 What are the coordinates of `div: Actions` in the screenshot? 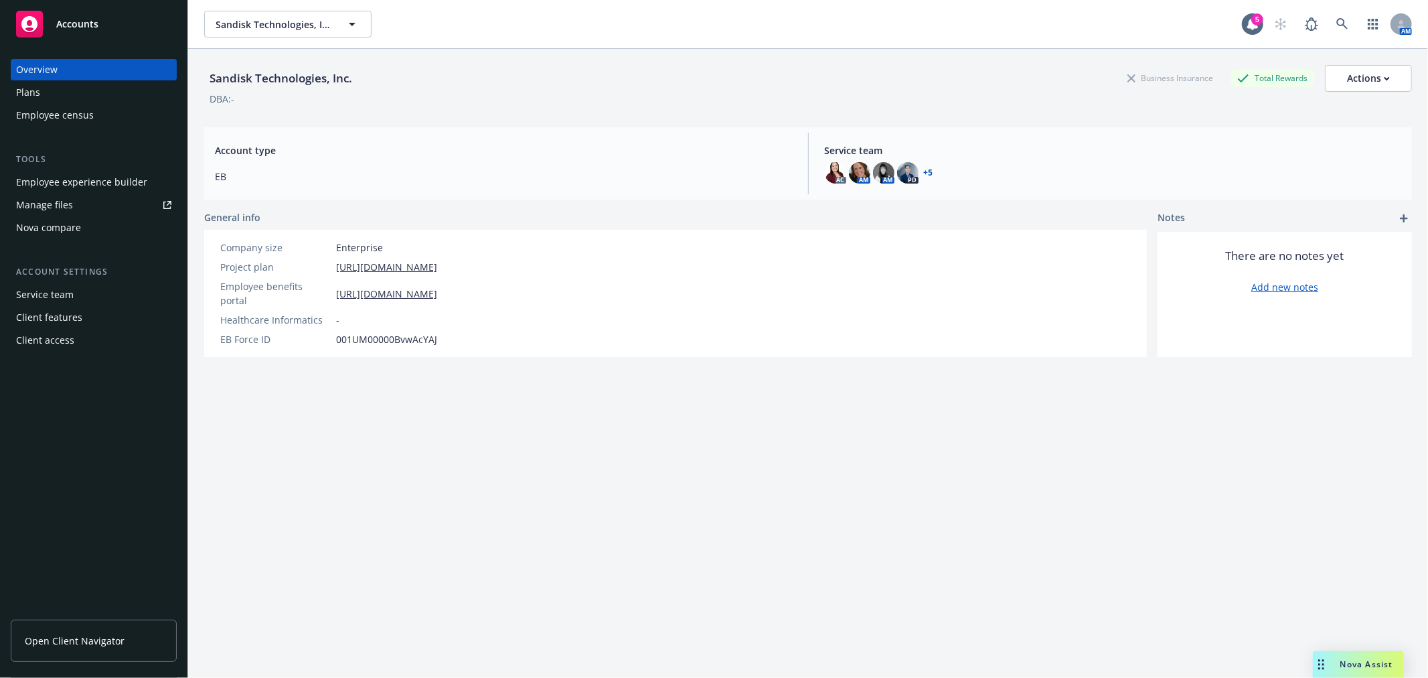 It's located at (1369, 78).